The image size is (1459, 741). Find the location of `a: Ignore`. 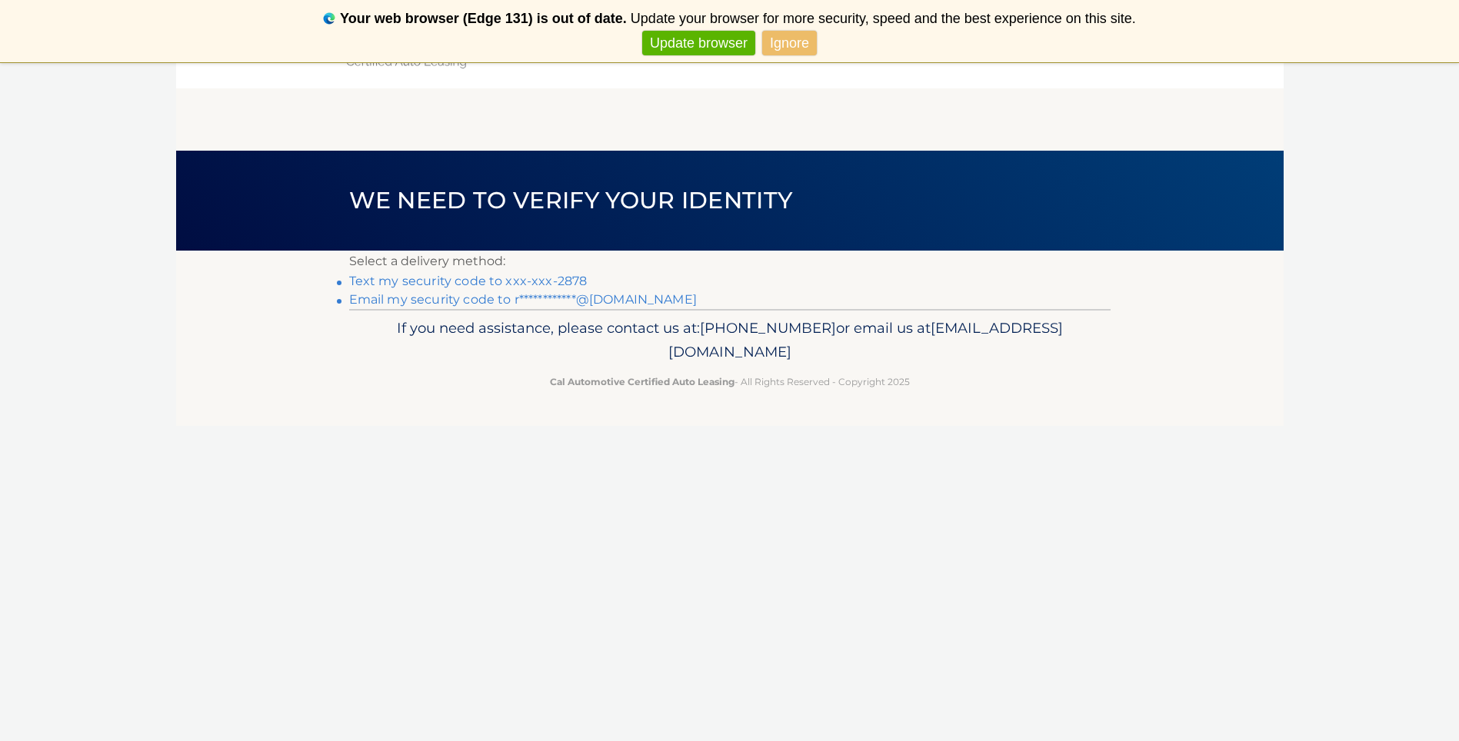

a: Ignore is located at coordinates (789, 43).